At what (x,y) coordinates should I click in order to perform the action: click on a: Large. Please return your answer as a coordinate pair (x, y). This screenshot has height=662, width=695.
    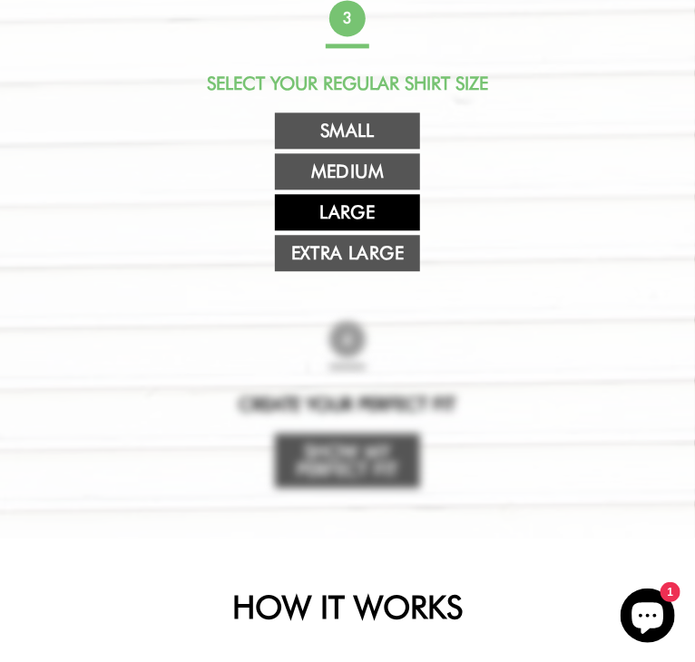
    Looking at the image, I should click on (347, 212).